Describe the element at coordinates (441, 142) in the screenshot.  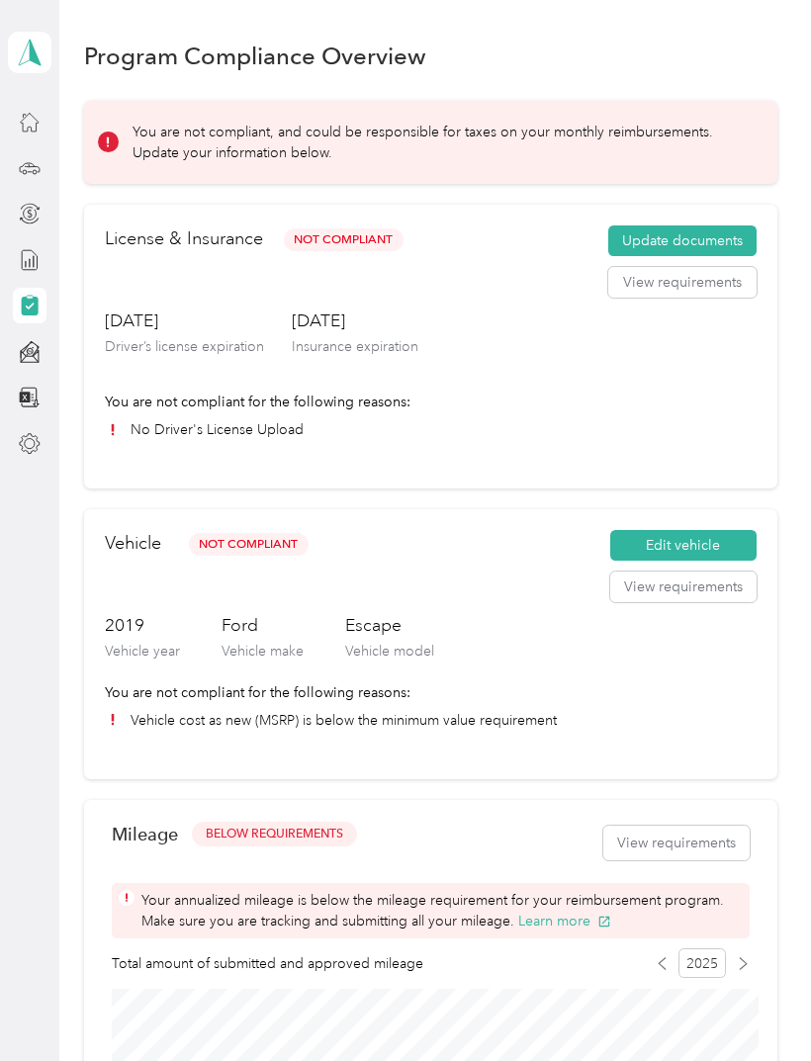
I see `p: You are not compliant, and could be responsible for taxes on your monthly reimbursements. Update ...` at that location.